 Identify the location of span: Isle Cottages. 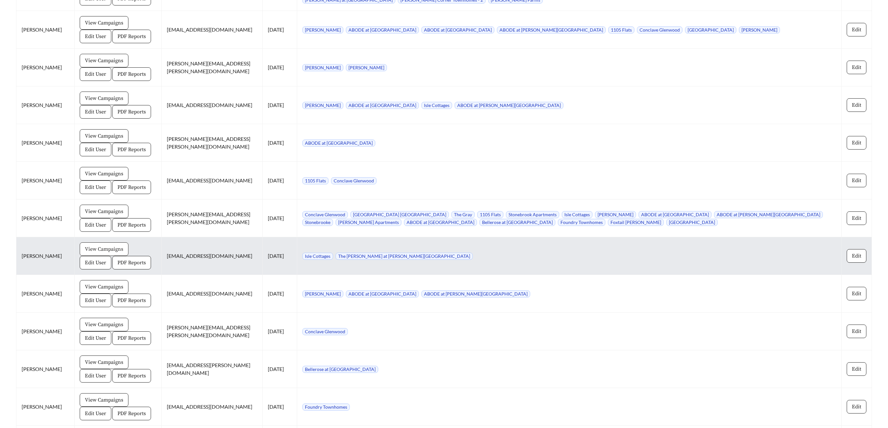
(436, 105).